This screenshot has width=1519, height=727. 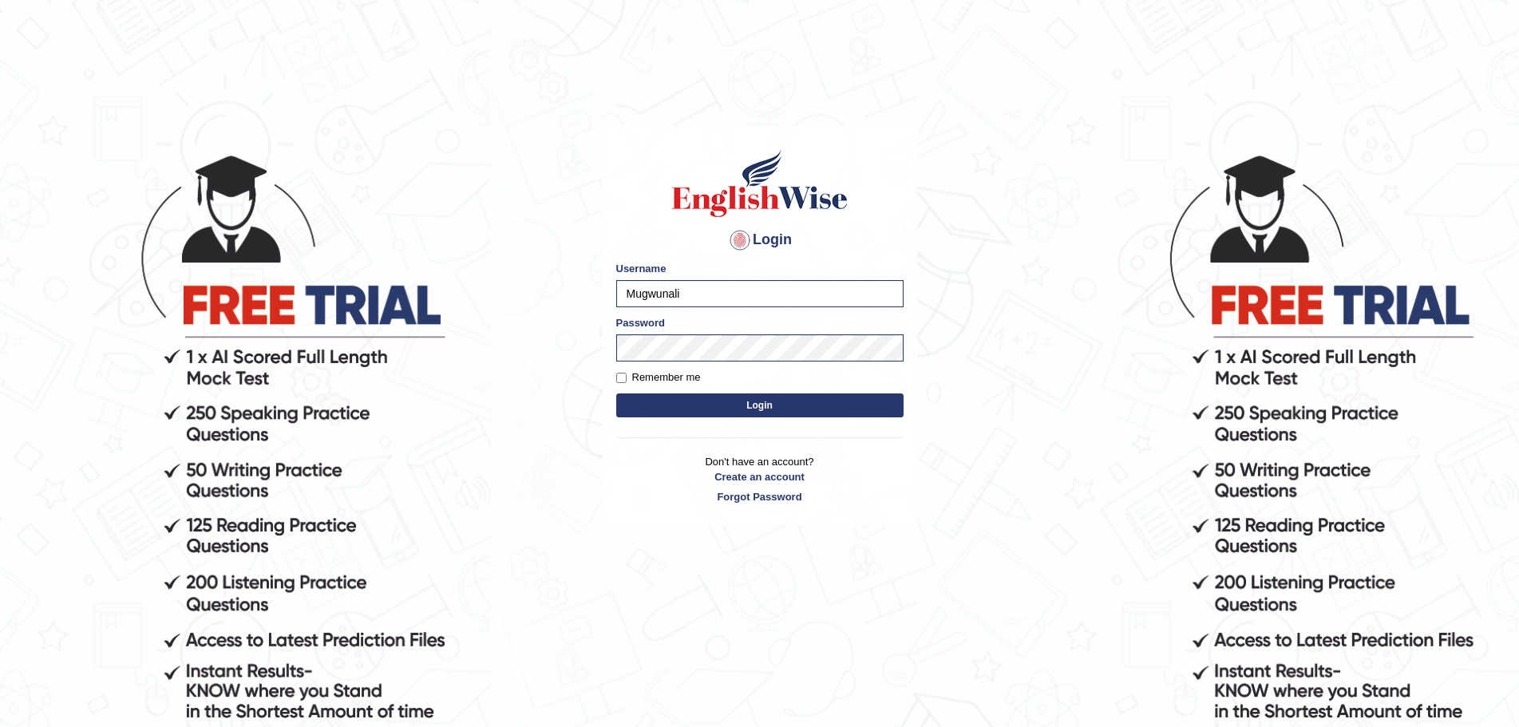 What do you see at coordinates (641, 268) in the screenshot?
I see `label: Username` at bounding box center [641, 268].